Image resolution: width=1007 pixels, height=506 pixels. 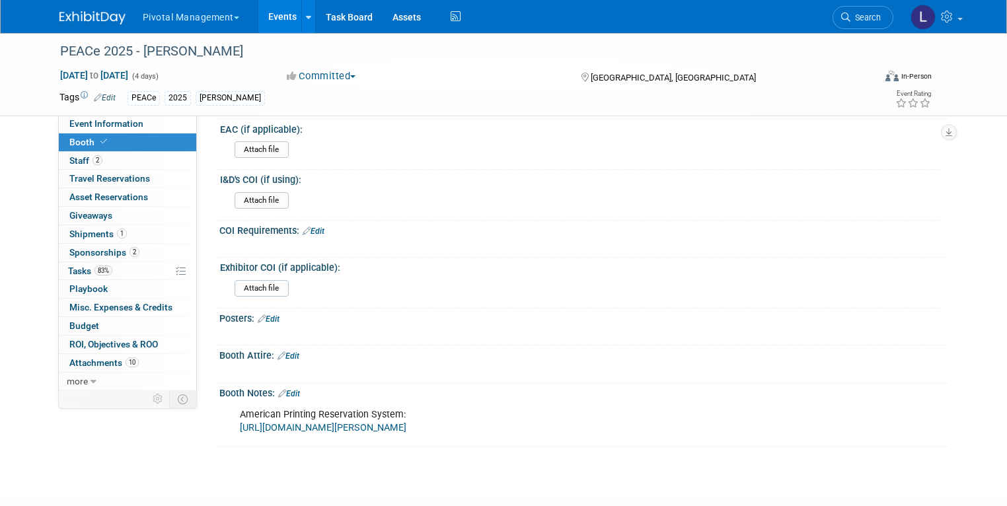 I want to click on span: 1, so click(x=122, y=233).